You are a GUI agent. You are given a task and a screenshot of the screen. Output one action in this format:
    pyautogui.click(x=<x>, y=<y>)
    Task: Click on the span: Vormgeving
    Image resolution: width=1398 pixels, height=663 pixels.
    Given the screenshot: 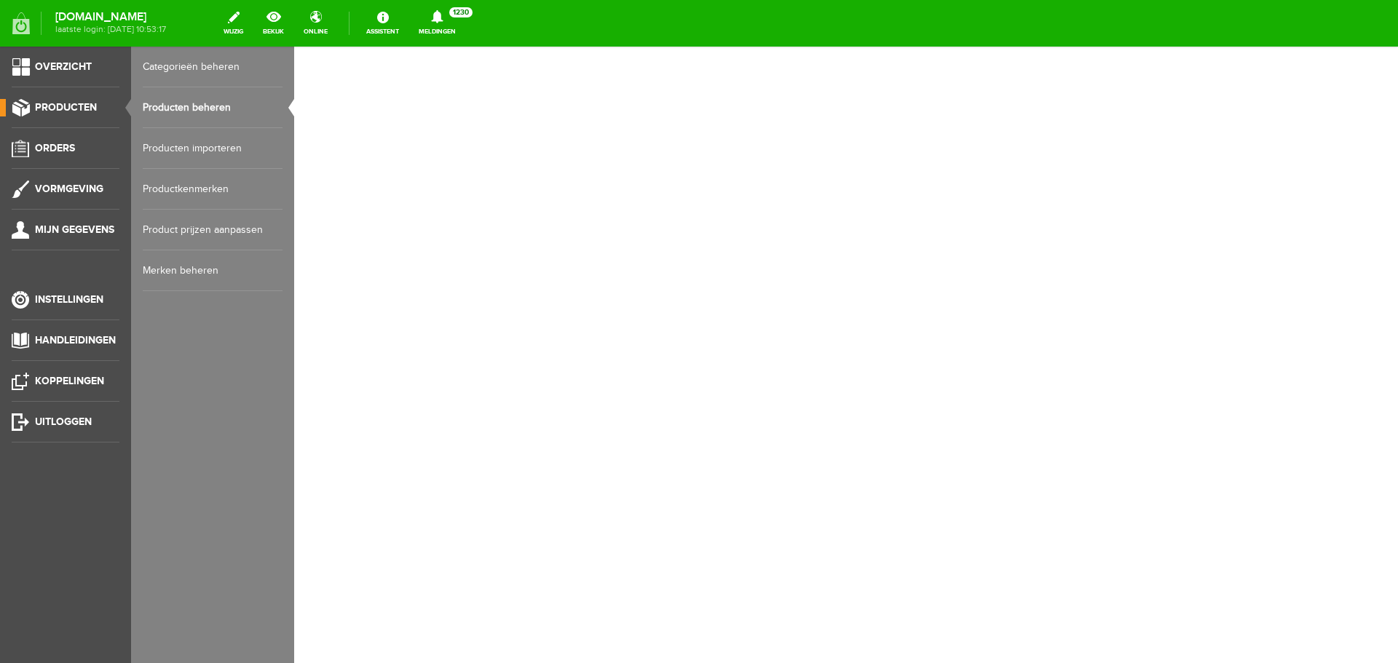 What is the action you would take?
    pyautogui.click(x=69, y=189)
    